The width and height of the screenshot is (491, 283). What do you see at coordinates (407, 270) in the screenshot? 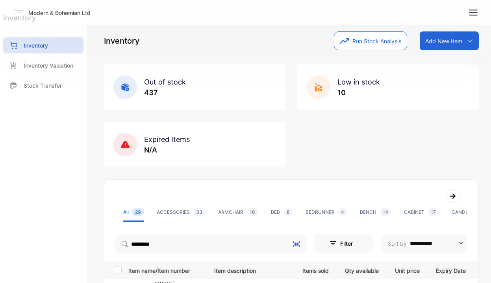
I see `p: Unit price` at bounding box center [407, 270].